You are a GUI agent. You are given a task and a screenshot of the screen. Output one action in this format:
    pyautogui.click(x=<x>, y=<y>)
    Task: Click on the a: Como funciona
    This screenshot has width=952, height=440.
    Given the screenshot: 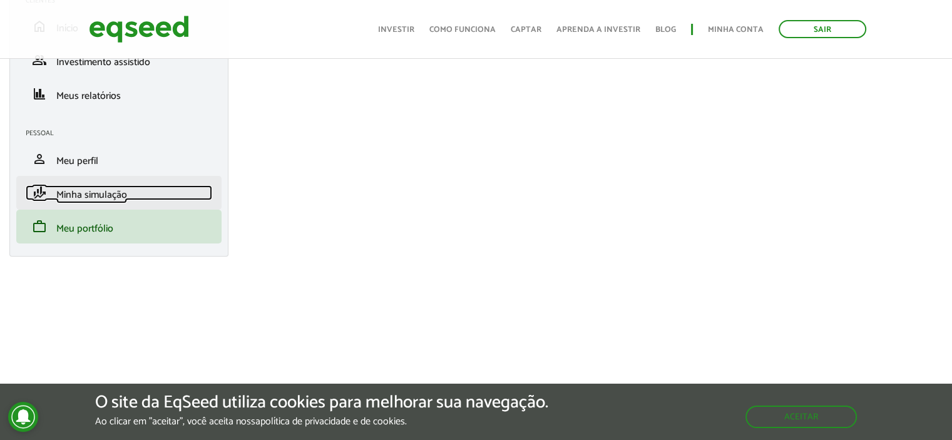 What is the action you would take?
    pyautogui.click(x=463, y=29)
    